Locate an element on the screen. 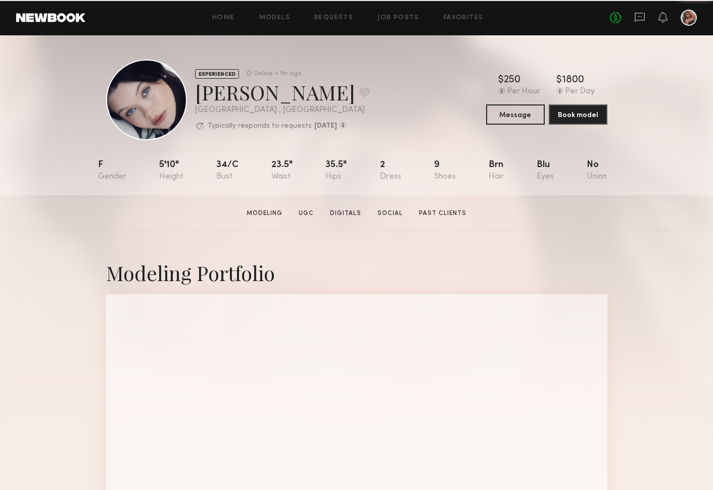 Image resolution: width=713 pixels, height=490 pixels. a: UGC is located at coordinates (306, 214).